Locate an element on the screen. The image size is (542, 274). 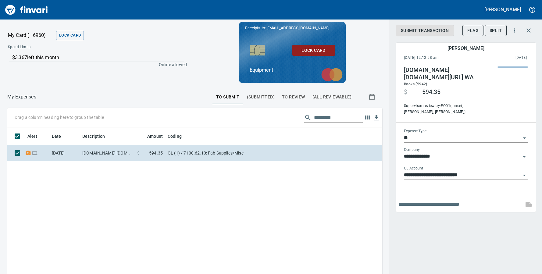
span: This records your note into the expense is located at coordinates (529, 205).